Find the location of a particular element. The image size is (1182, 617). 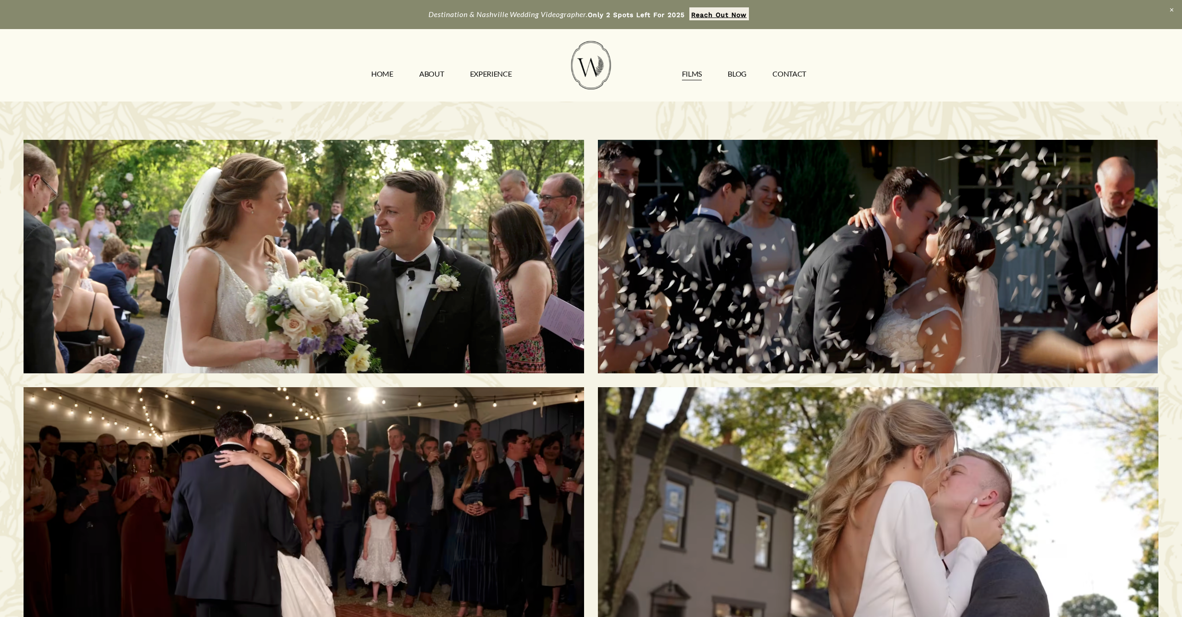

strong: Reach Out Now is located at coordinates (719, 15).